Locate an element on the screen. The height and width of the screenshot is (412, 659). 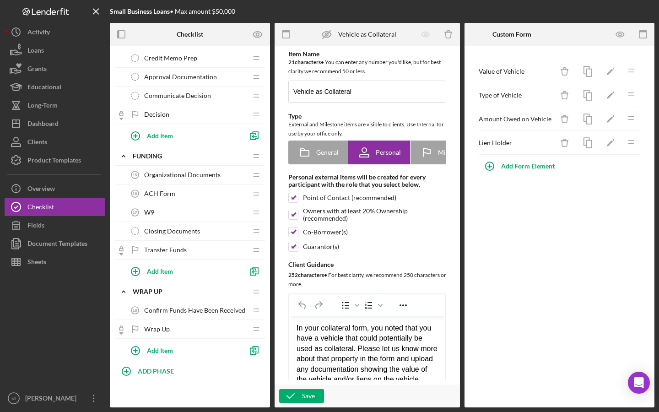
b: 252 character s • is located at coordinates (308, 275).